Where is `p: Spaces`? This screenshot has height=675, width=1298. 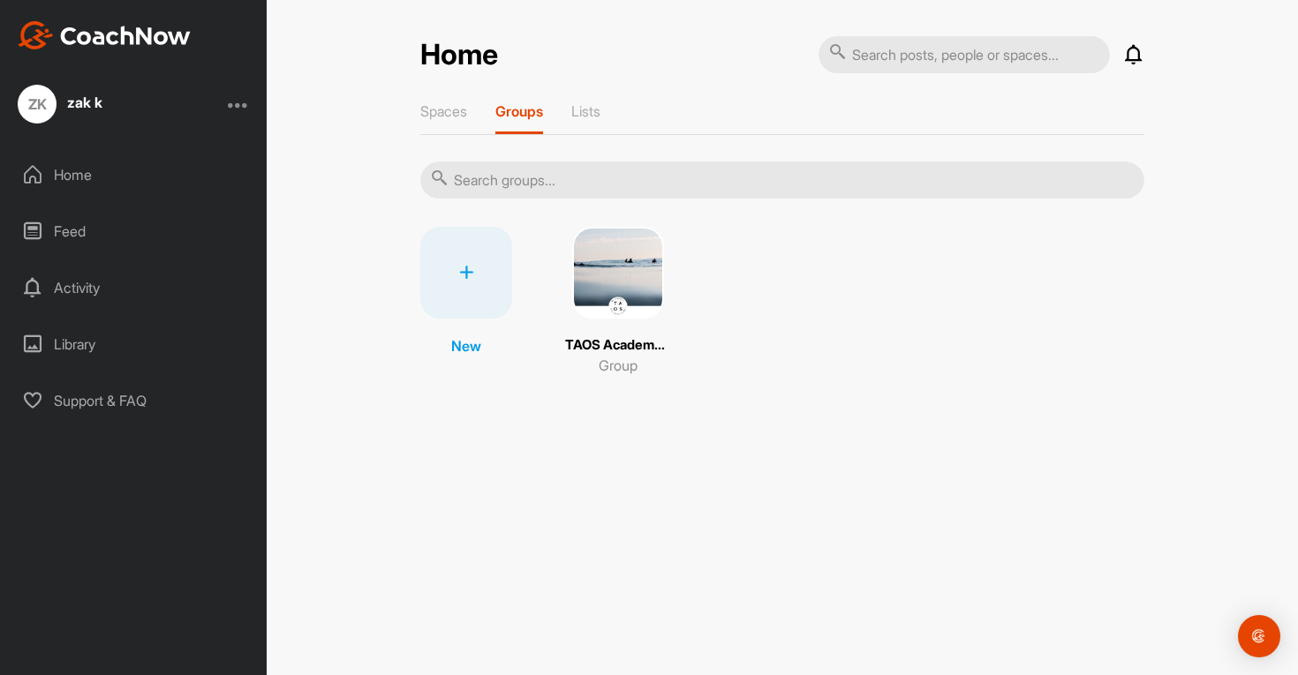
p: Spaces is located at coordinates (443, 111).